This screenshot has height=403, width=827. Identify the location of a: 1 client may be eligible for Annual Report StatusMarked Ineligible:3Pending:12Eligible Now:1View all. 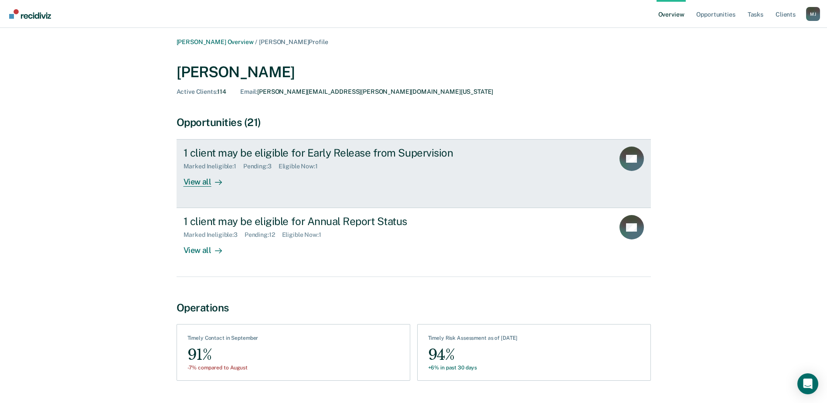
(414, 242).